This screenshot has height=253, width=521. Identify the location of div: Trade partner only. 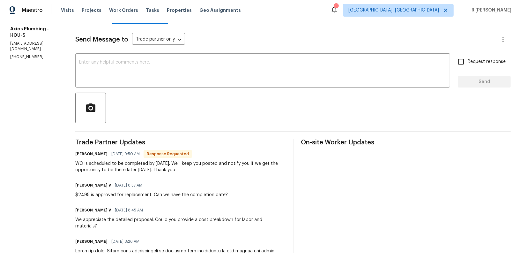
(159, 40).